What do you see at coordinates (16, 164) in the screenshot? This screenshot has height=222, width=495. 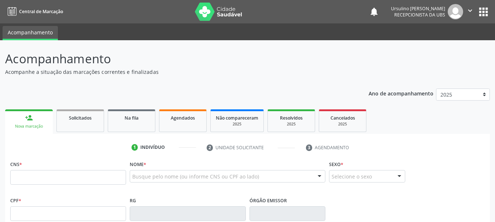 I see `label: CNS` at bounding box center [16, 164].